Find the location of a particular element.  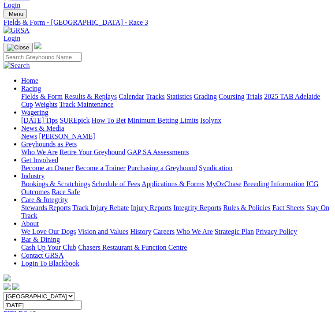

a: Chasers Restaurant & Function Centre is located at coordinates (132, 247).